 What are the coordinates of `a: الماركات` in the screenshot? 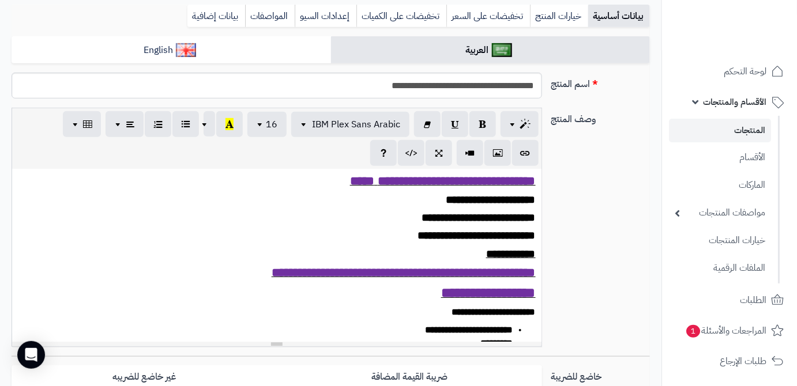 It's located at (719, 185).